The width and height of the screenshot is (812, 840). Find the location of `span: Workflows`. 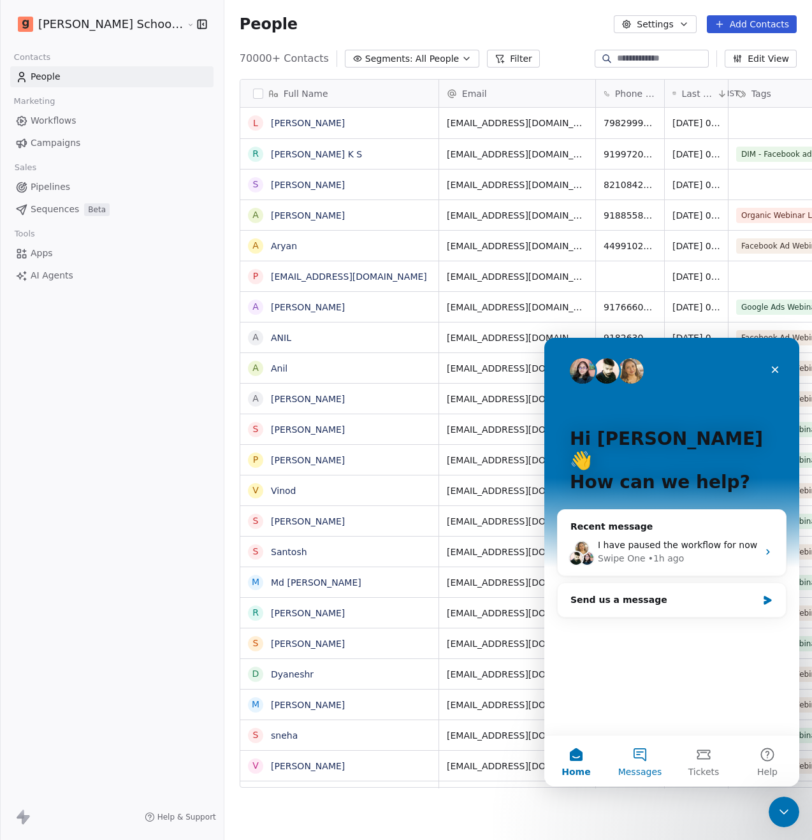

span: Workflows is located at coordinates (54, 121).